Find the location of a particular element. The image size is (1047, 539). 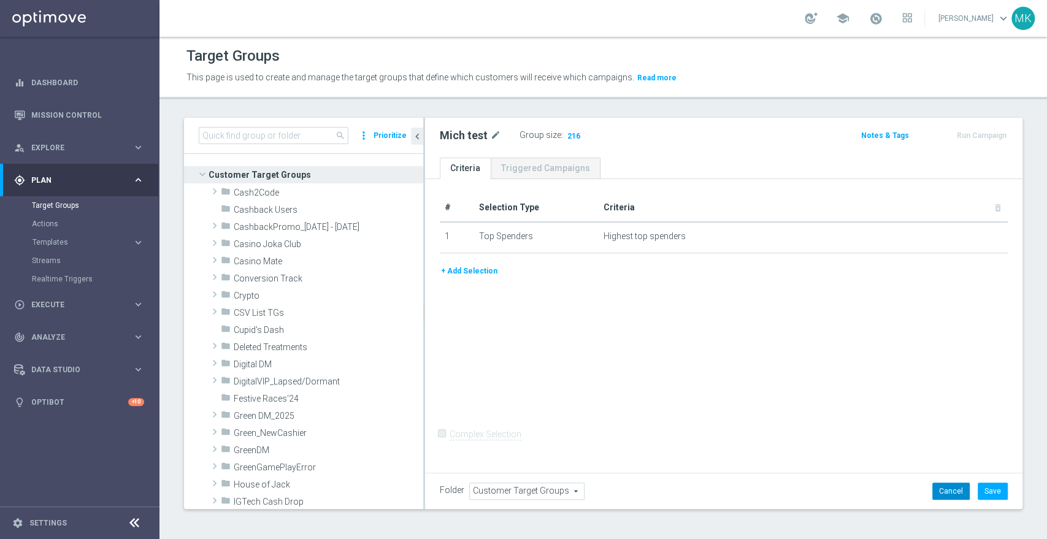

a: Target Groups is located at coordinates (80, 206).